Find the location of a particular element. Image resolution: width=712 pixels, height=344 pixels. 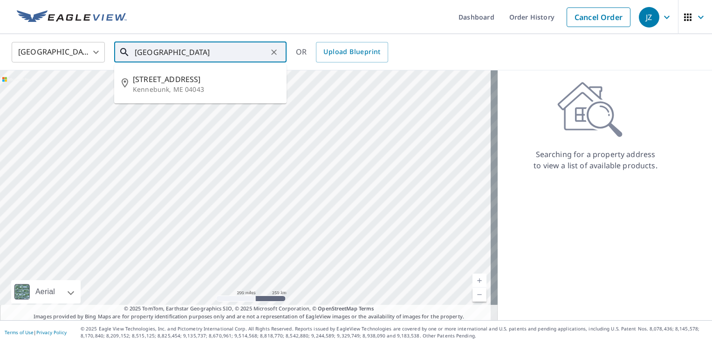

span: © 2025 TomTom, Earthstar Geographics SIO, © 2025 Microsoft Corporation, © is located at coordinates (249, 308).